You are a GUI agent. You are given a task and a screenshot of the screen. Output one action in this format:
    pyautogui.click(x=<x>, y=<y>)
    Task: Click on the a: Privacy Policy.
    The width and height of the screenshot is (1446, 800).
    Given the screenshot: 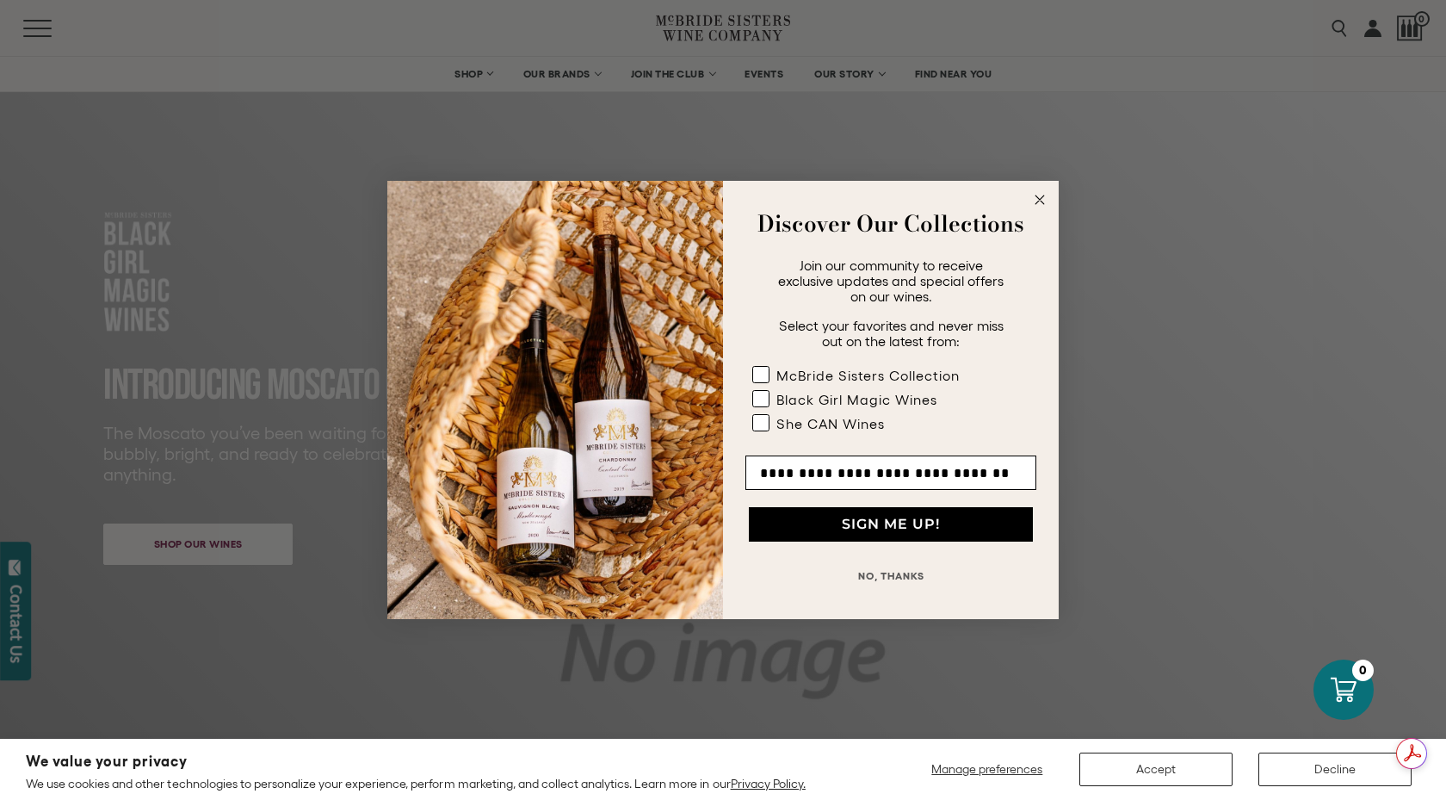 What is the action you would take?
    pyautogui.click(x=768, y=783)
    